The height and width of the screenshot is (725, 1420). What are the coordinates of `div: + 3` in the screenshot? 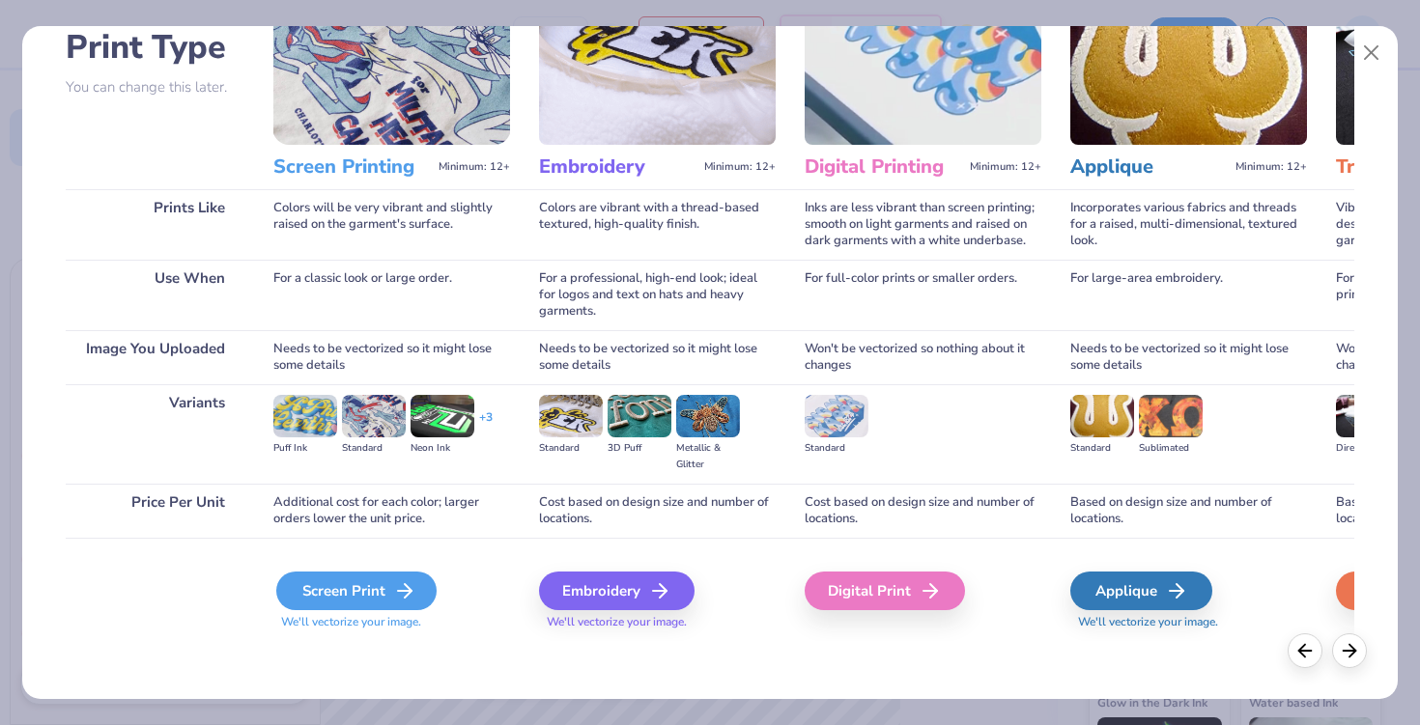 It's located at (486, 426).